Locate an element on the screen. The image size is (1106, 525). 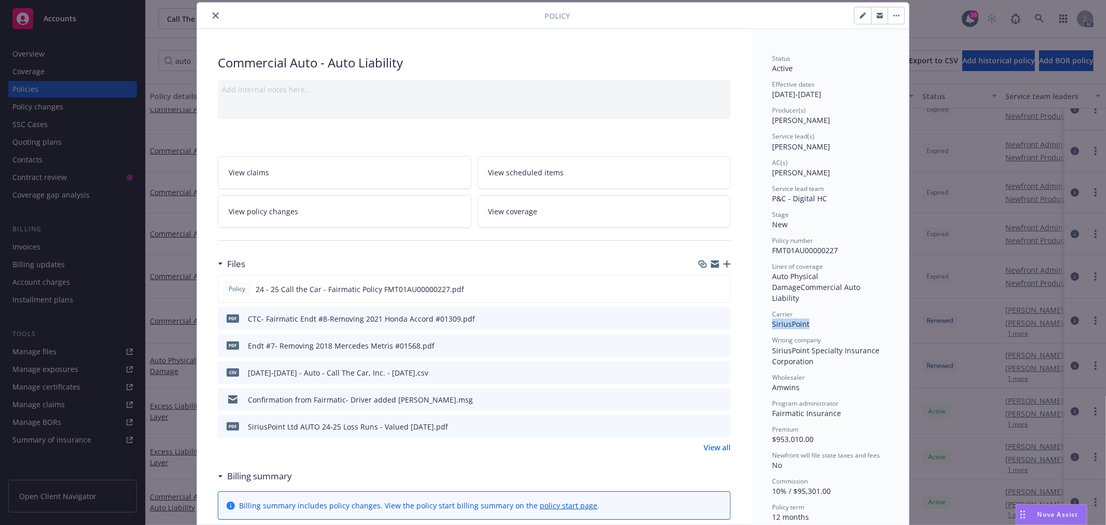
div: Billing summary is located at coordinates (255, 476).